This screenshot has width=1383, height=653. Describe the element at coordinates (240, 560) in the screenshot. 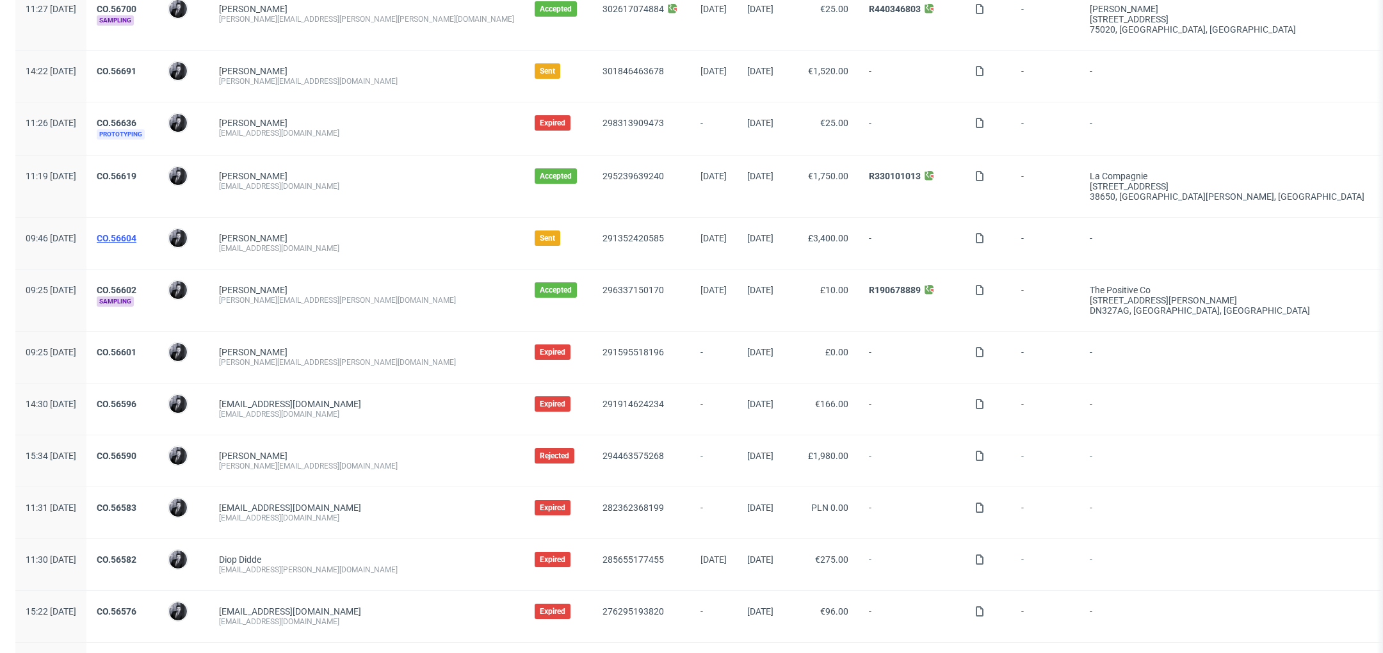

I see `a: Diop Didde` at that location.